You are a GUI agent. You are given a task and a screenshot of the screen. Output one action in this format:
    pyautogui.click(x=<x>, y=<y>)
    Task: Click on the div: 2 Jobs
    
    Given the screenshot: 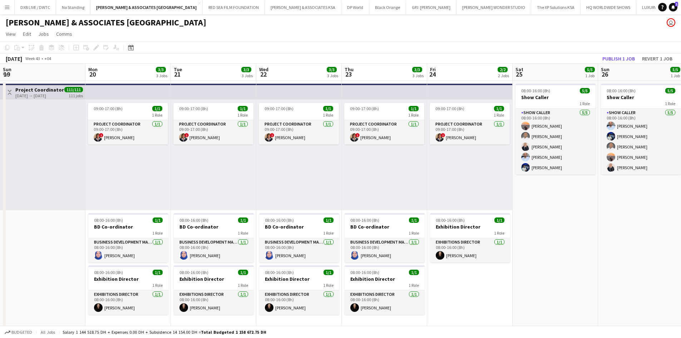 What is the action you would take?
    pyautogui.click(x=503, y=75)
    